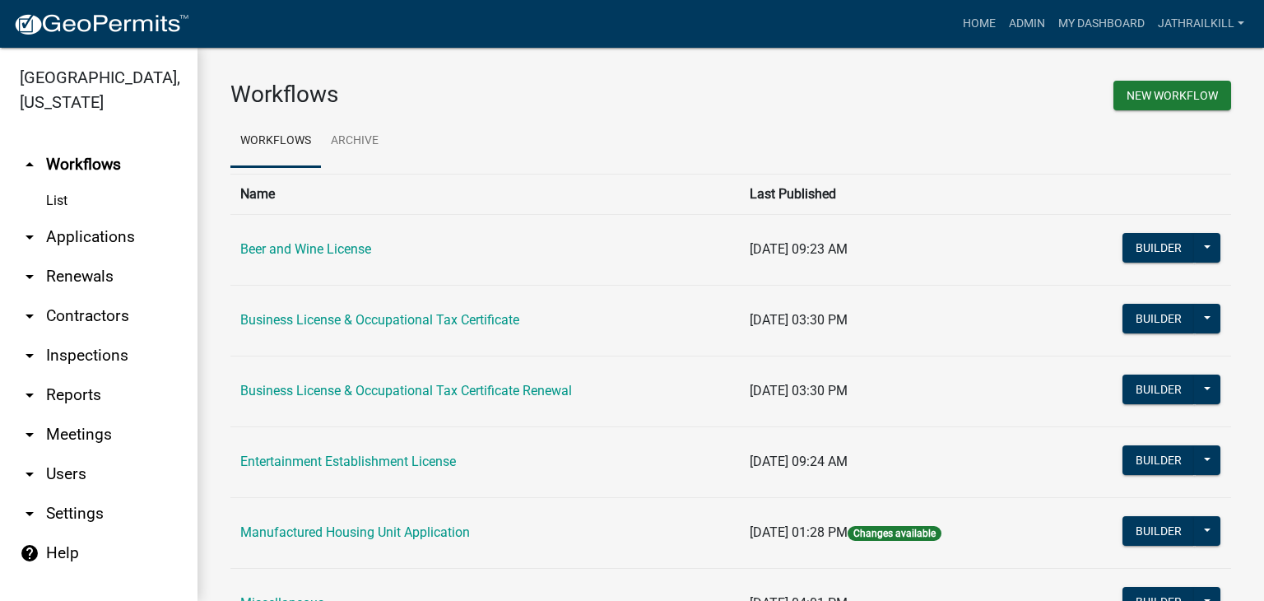 The height and width of the screenshot is (601, 1264). What do you see at coordinates (406, 390) in the screenshot?
I see `a: Business License & Occupational Tax Certificate Renewal` at bounding box center [406, 390].